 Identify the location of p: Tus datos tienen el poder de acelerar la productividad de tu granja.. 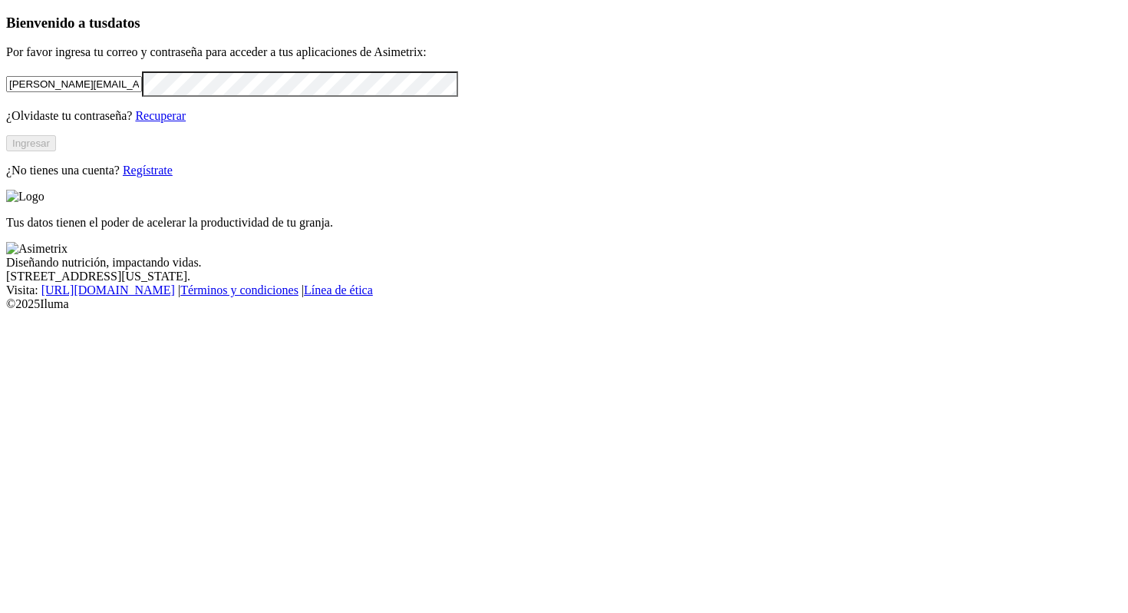
(564, 223).